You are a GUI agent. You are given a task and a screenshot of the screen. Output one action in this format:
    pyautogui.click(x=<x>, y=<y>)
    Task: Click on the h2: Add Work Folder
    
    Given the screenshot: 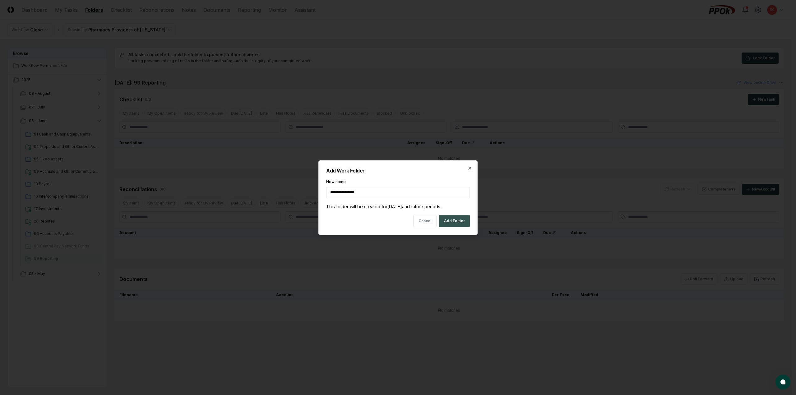 What is the action you would take?
    pyautogui.click(x=398, y=171)
    